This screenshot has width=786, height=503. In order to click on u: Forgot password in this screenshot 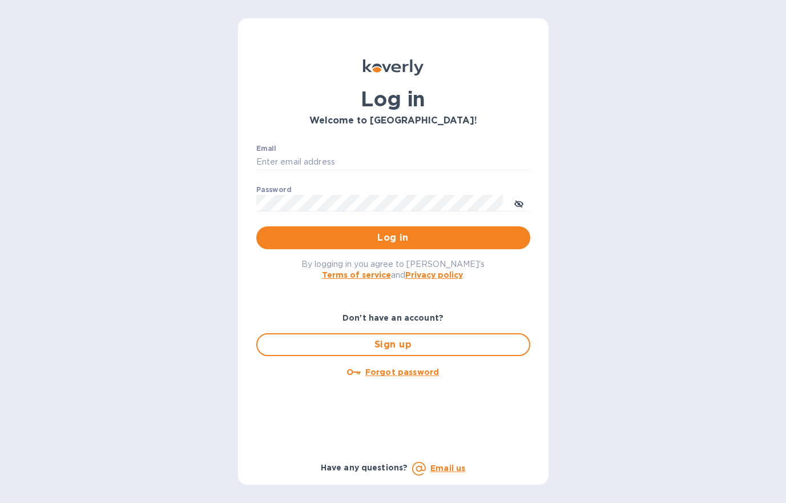, I will do `click(402, 372)`.